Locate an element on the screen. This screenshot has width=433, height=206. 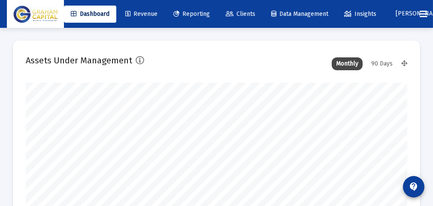
div: Monthly is located at coordinates (347, 64).